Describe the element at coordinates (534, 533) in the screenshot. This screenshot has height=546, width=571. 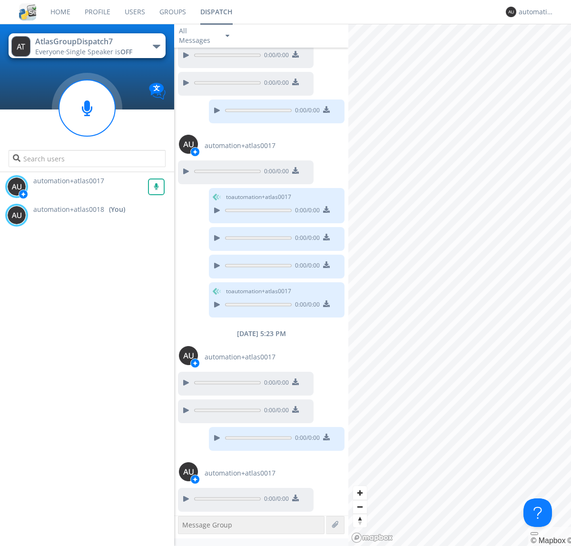
I see `button: Toggle attribution` at that location.